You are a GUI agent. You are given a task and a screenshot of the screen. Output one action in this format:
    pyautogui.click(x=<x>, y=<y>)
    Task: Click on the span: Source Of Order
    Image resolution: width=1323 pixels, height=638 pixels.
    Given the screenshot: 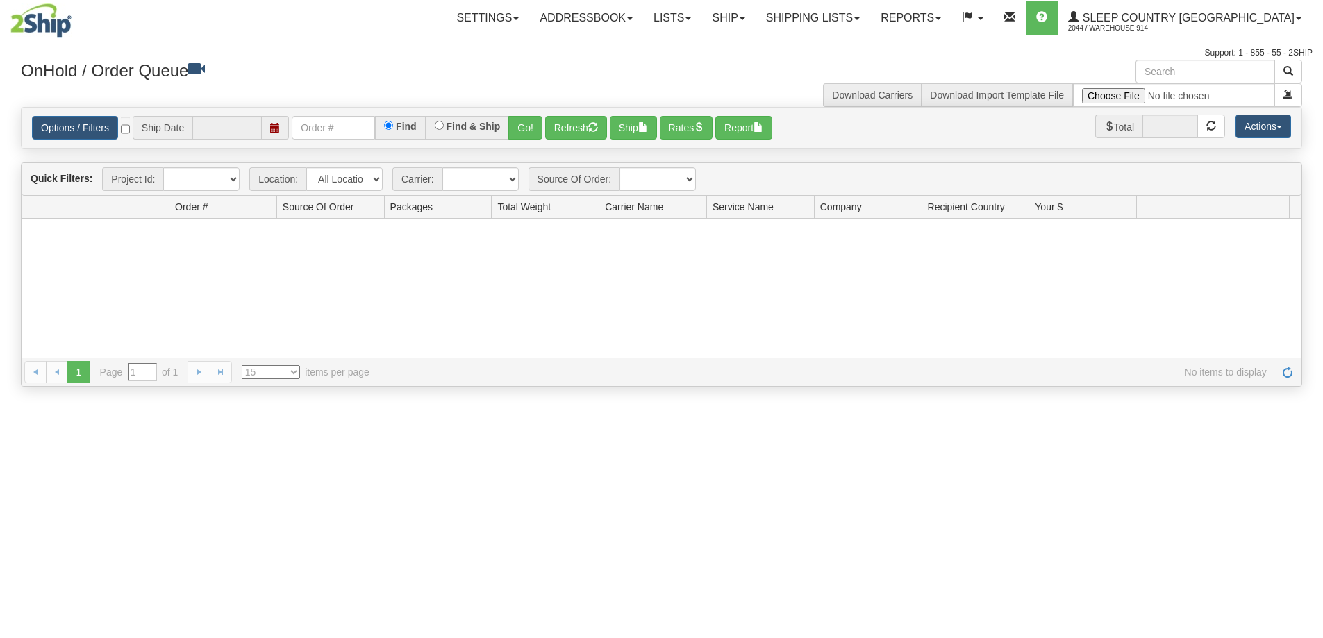 What is the action you would take?
    pyautogui.click(x=318, y=207)
    